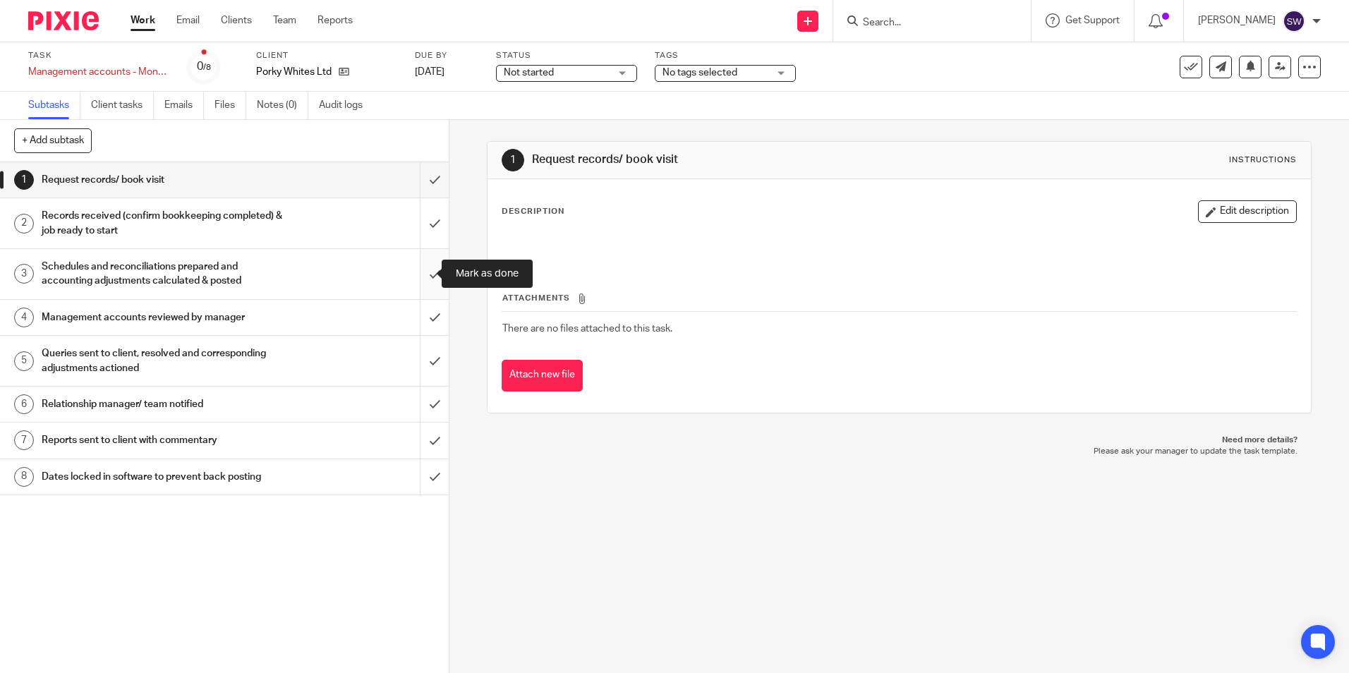 This screenshot has height=673, width=1349. What do you see at coordinates (542, 375) in the screenshot?
I see `button: Attach new file` at bounding box center [542, 375].